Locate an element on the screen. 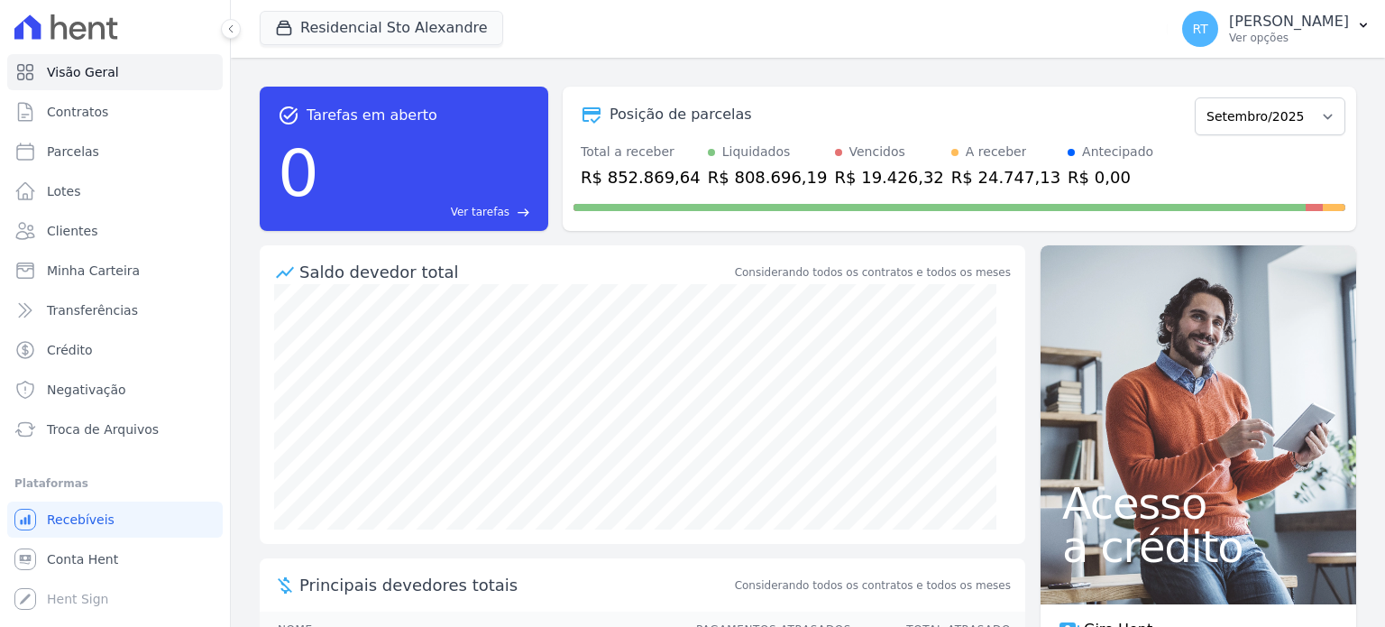  div: Posição de parcelas is located at coordinates (681, 115).